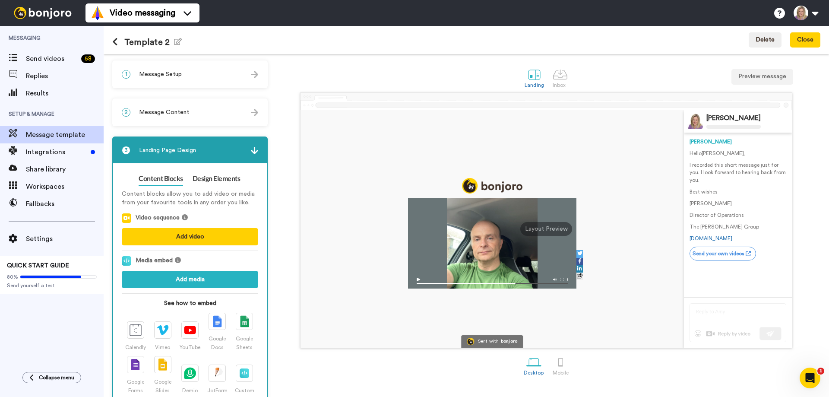 Image resolution: width=829 pixels, height=397 pixels. What do you see at coordinates (492, 281) in the screenshot?
I see `img: player-controls-full.svg` at bounding box center [492, 281].